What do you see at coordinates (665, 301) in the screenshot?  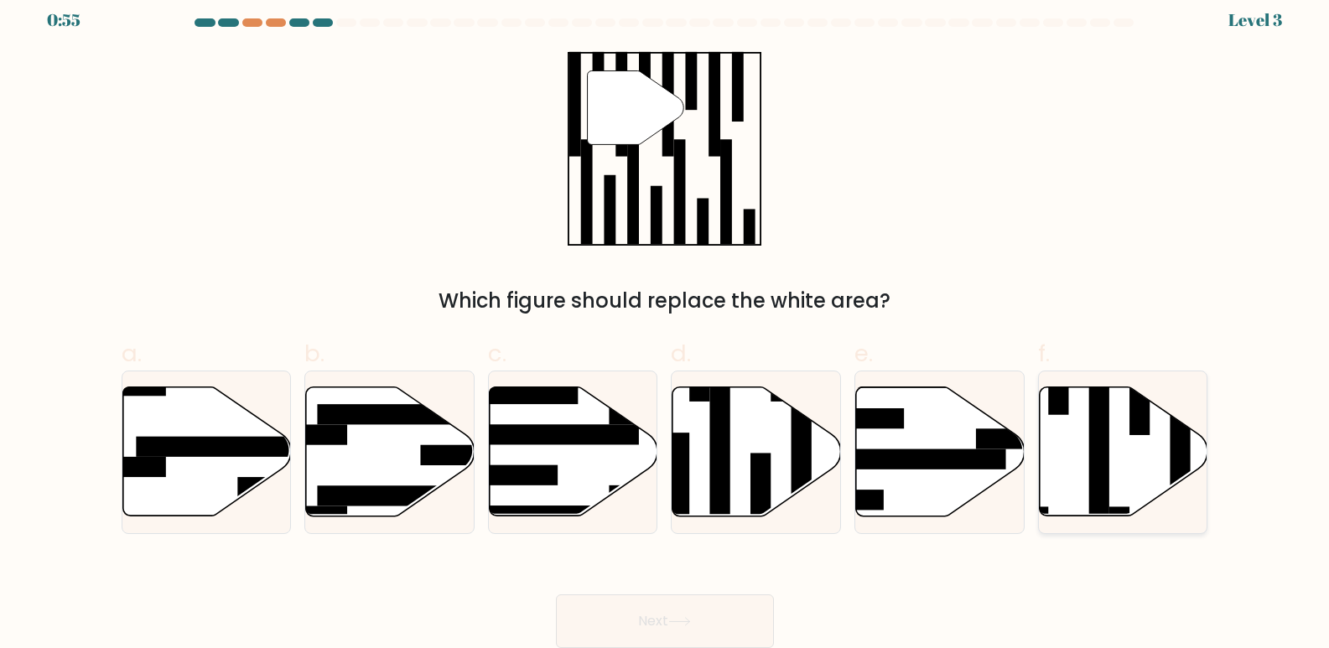 I see `div: Which figure should replace the white area?` at bounding box center [665, 301].